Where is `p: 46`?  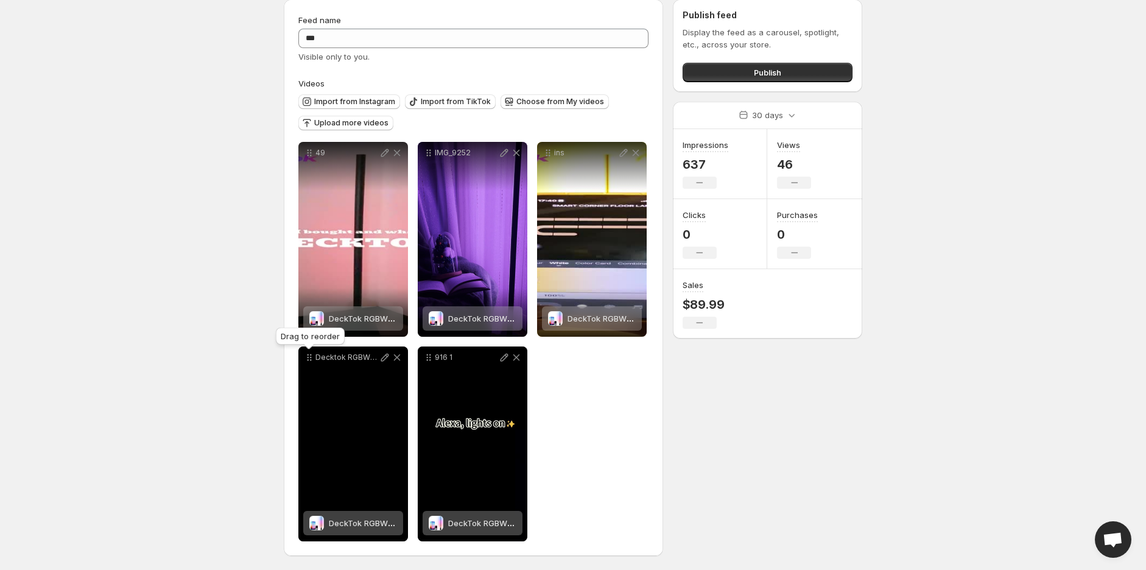
p: 46 is located at coordinates (794, 164).